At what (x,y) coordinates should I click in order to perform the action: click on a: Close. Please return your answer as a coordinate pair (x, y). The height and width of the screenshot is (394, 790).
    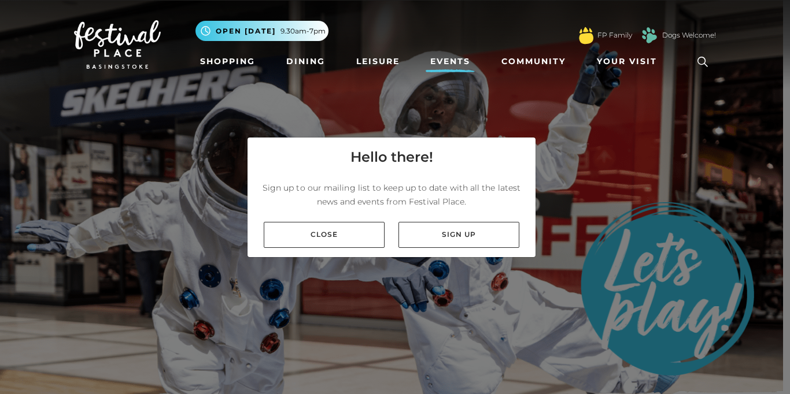
    Looking at the image, I should click on (324, 235).